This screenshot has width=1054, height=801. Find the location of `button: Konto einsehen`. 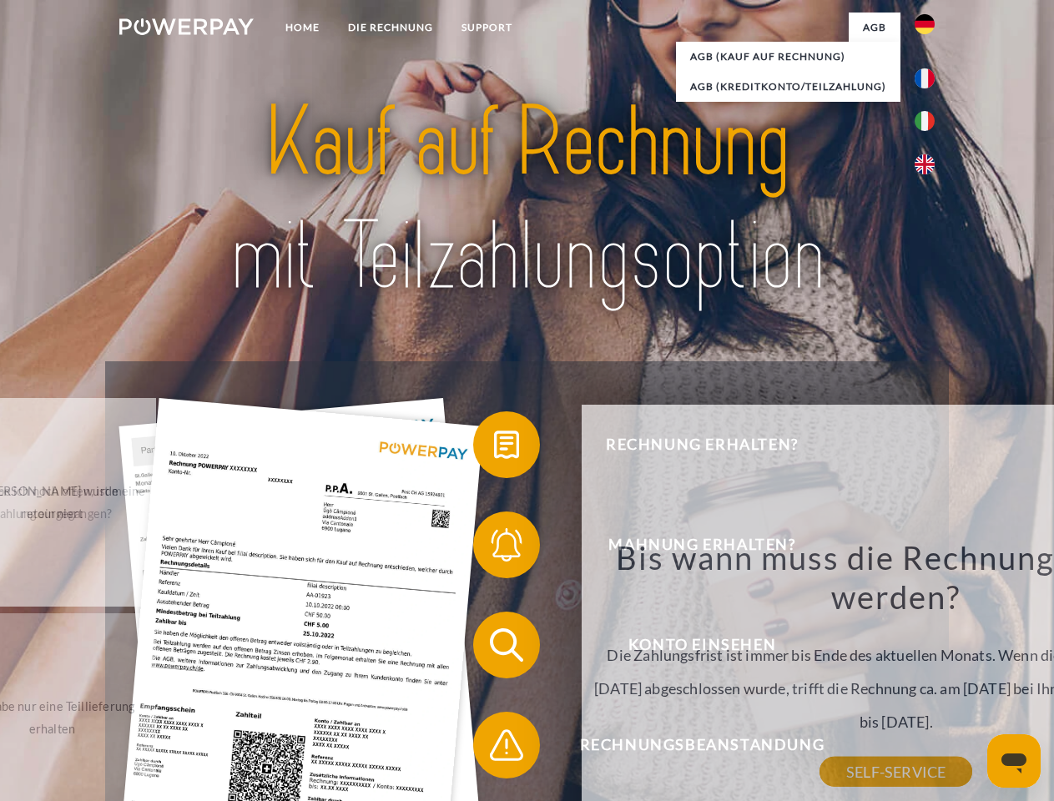

button: Konto einsehen is located at coordinates (690, 645).